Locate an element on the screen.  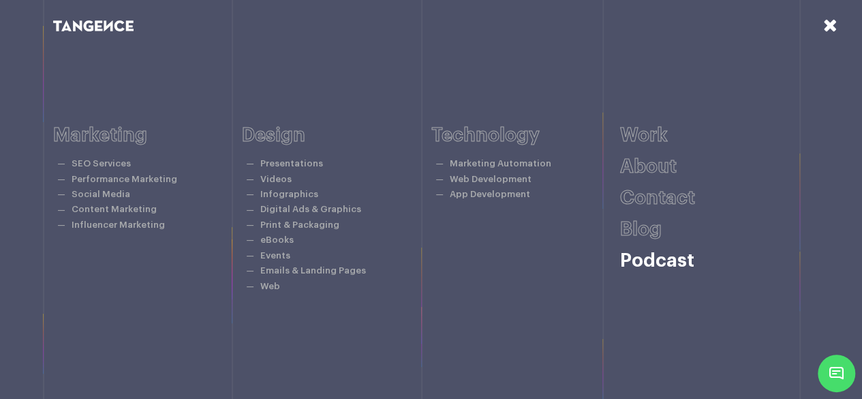
a: Blog is located at coordinates (641, 229).